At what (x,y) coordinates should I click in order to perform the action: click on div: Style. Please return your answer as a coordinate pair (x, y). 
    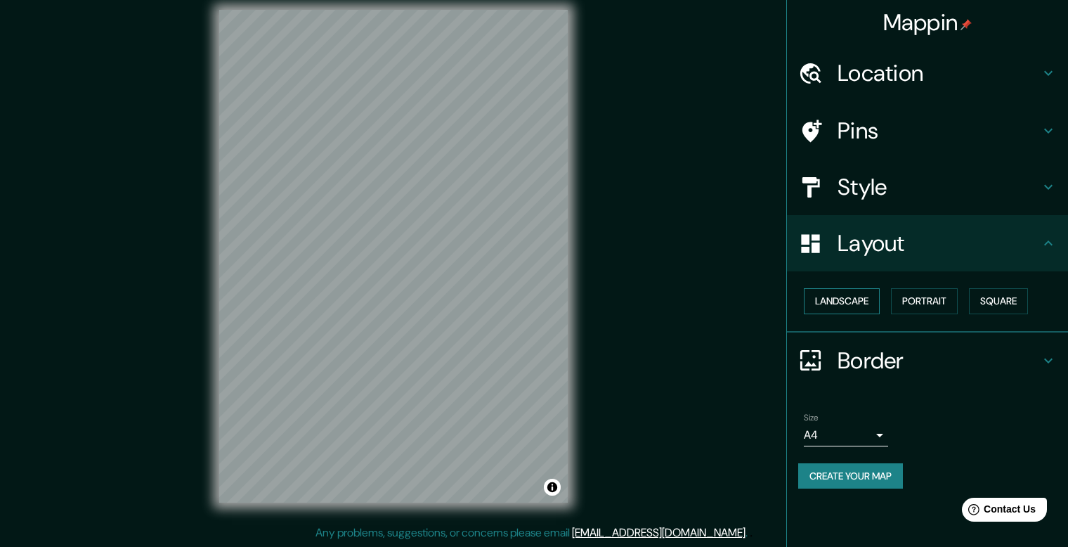
    Looking at the image, I should click on (927, 187).